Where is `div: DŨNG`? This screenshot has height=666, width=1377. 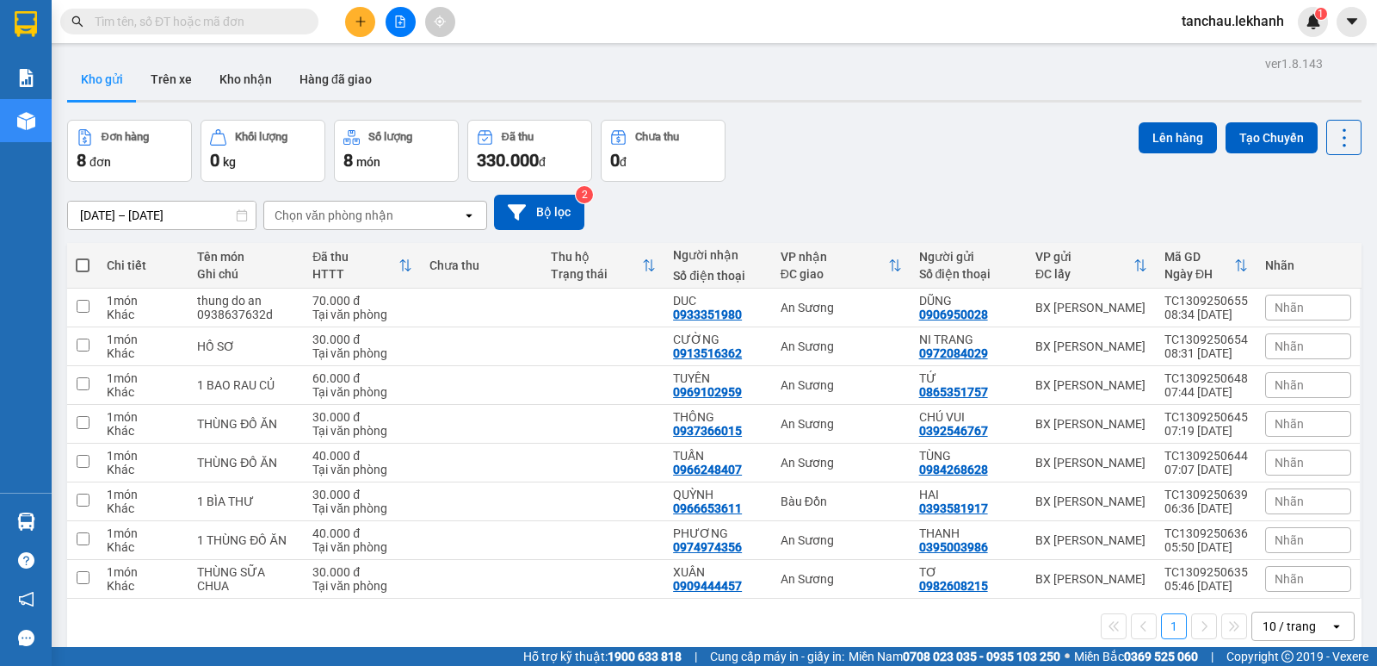
div: DŨNG is located at coordinates (969, 300).